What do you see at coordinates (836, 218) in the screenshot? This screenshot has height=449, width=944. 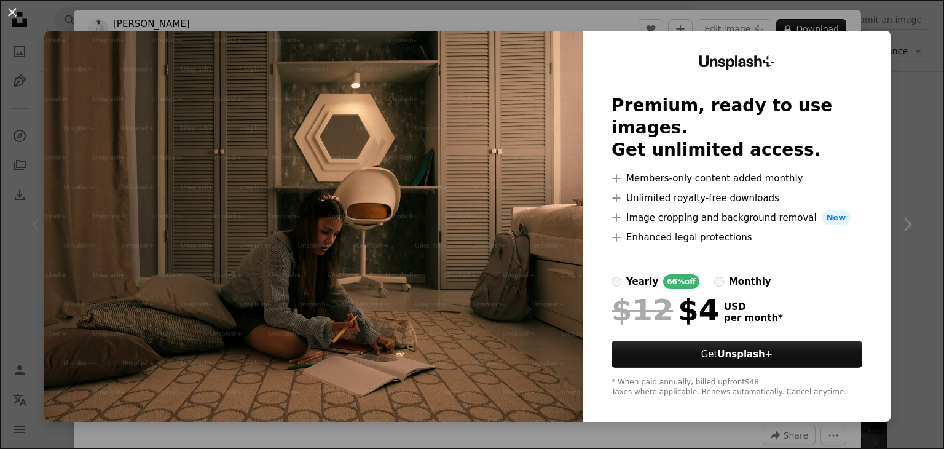 I see `span: New` at bounding box center [836, 218].